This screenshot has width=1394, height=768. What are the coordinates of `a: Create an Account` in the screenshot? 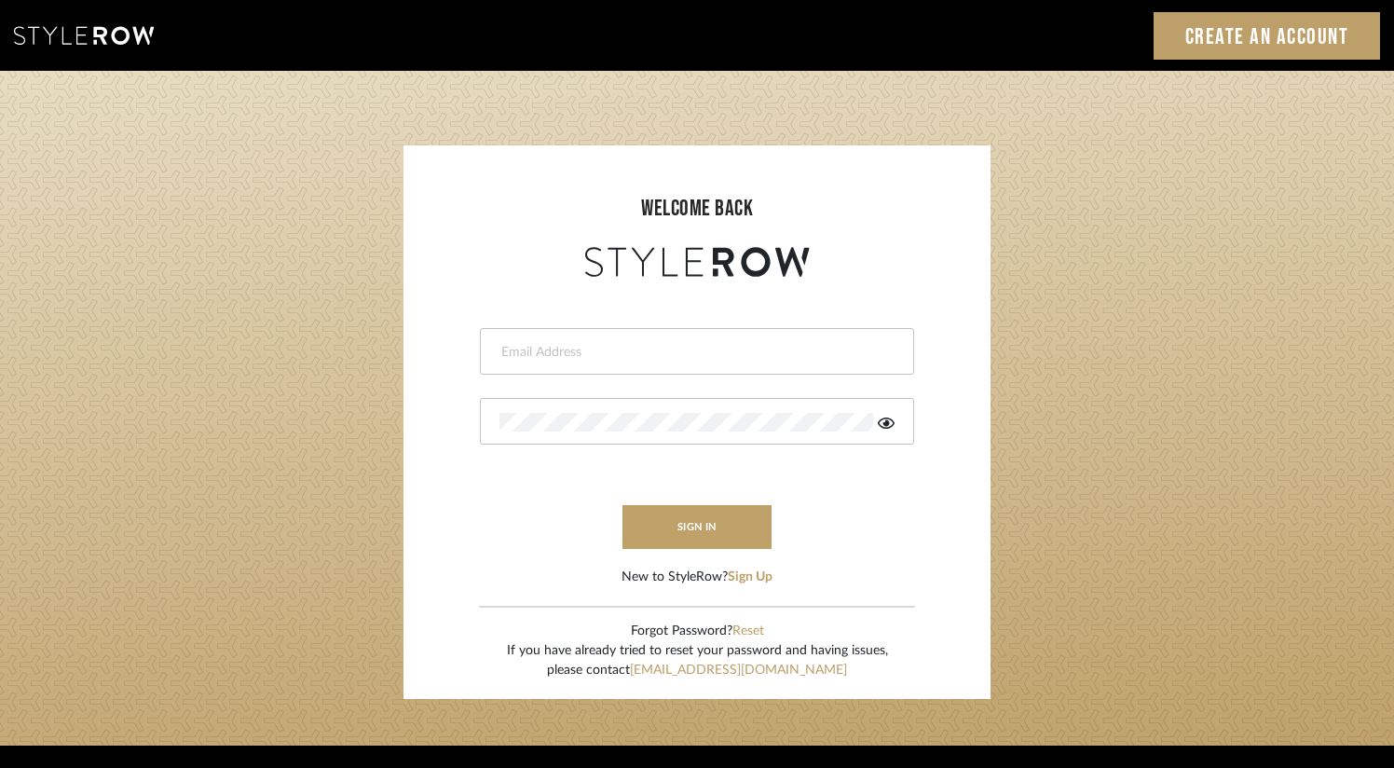 It's located at (1267, 35).